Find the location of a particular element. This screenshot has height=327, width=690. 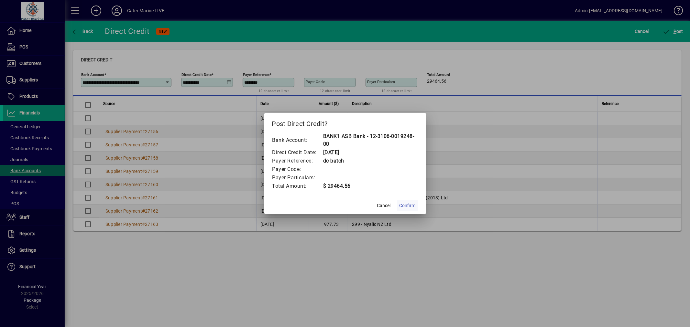

span: Confirm is located at coordinates (407, 206).